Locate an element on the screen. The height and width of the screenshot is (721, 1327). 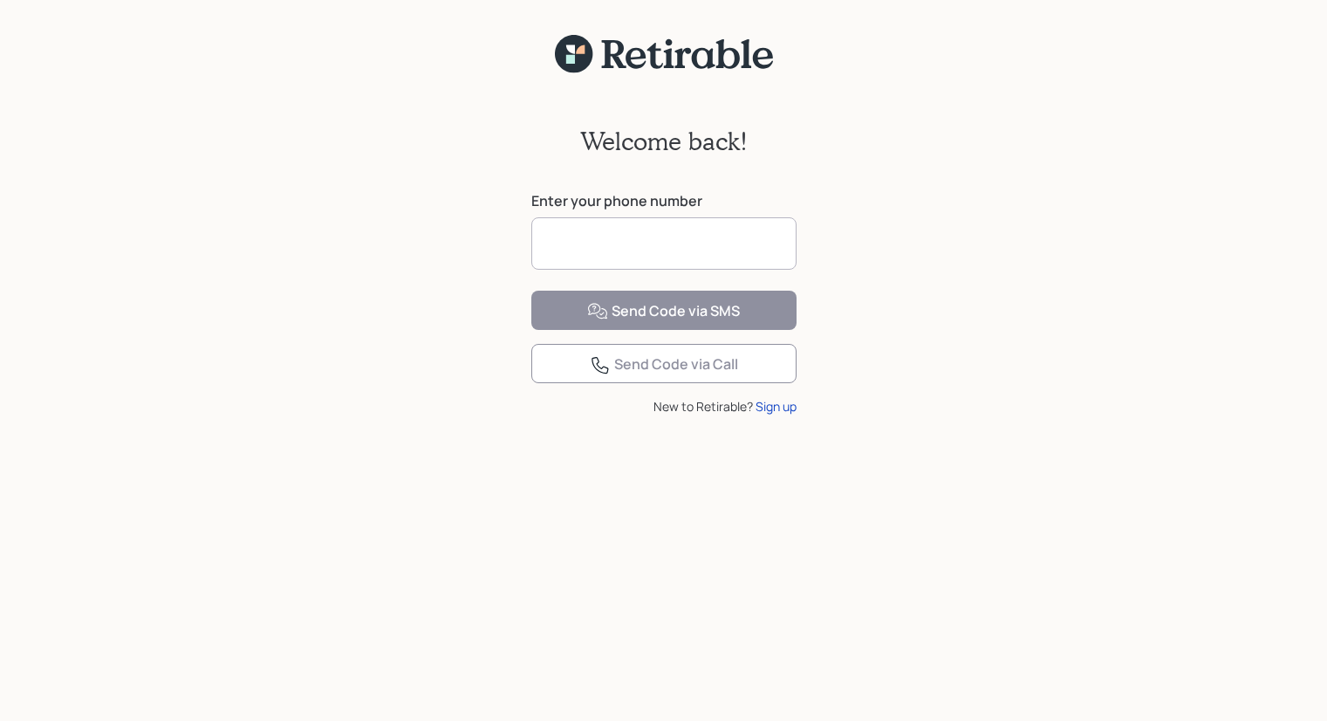
button: Send Code via Call is located at coordinates (664, 363).